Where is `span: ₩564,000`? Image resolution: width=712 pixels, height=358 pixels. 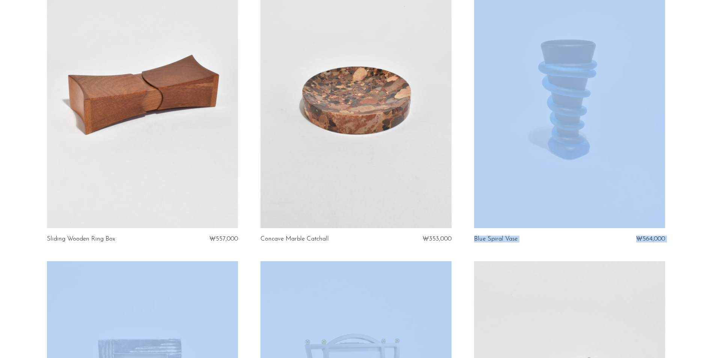 span: ₩564,000 is located at coordinates (650, 239).